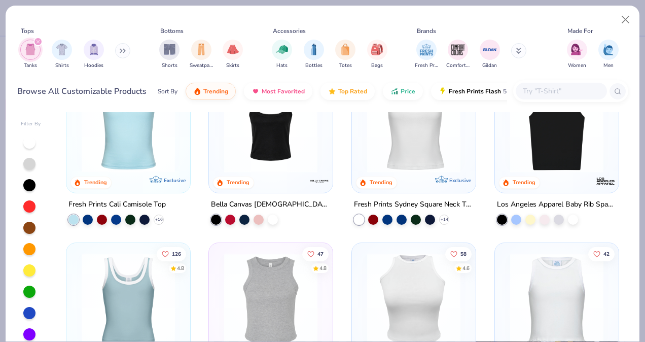 Image resolution: width=645 pixels, height=342 pixels. Describe the element at coordinates (557, 204) in the screenshot. I see `div: Los Angeles Apparel Baby Rib Spaghetti Tank` at that location.